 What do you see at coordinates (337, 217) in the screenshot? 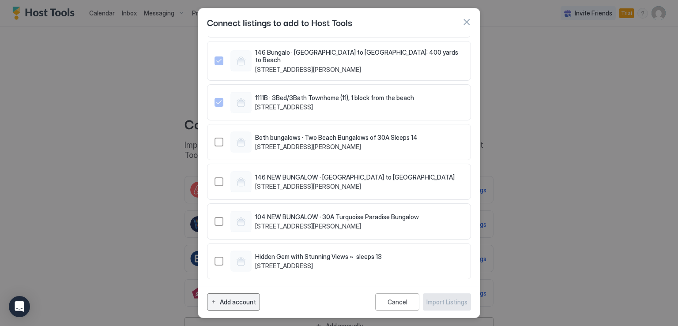
I see `span: 104 NEW BUNGALOW · 30A Turquoise Paradise Bungalow` at bounding box center [337, 217].